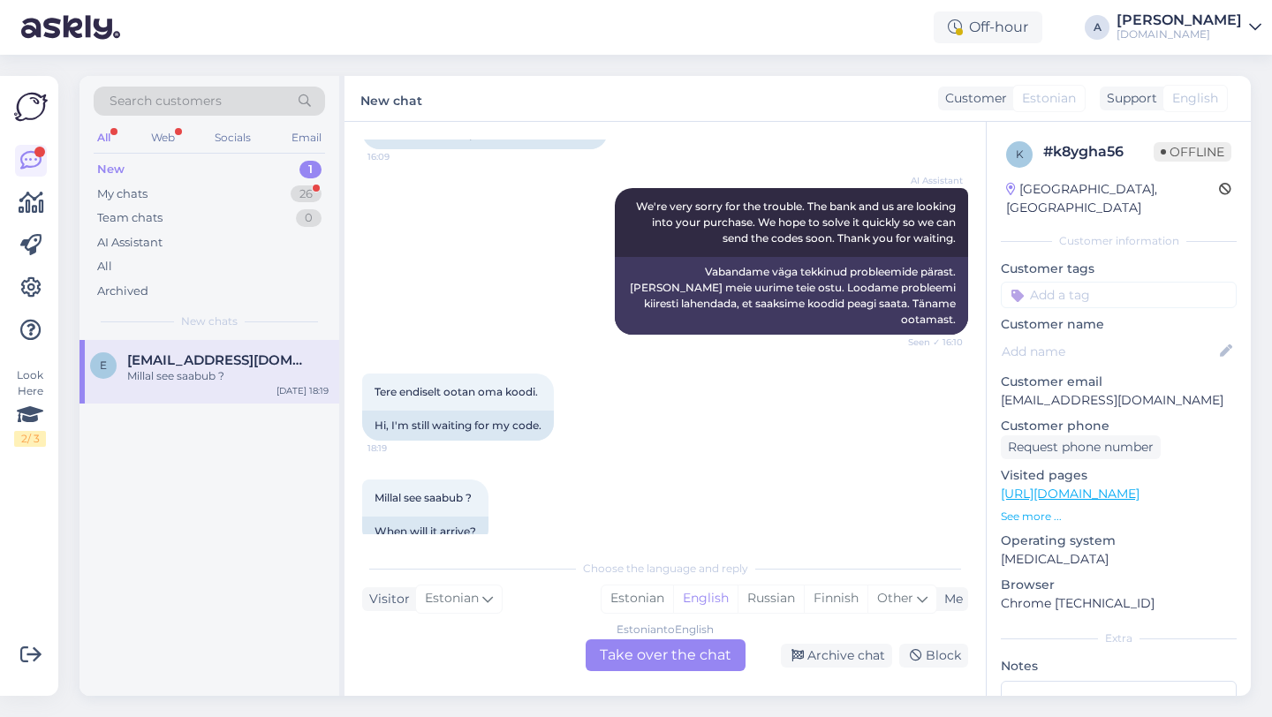  What do you see at coordinates (130, 243) in the screenshot?
I see `div: AI Assistant` at bounding box center [130, 243].